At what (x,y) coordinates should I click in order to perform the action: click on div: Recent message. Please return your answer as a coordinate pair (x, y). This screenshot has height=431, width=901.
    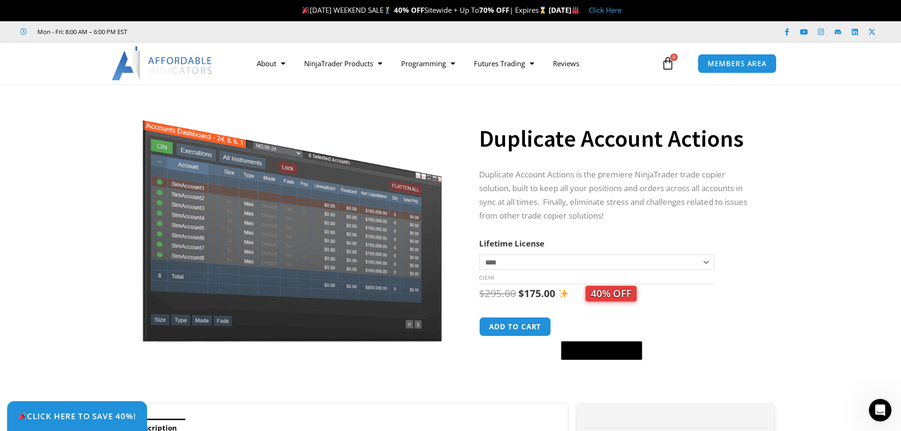
    Looking at the image, I should click on (95, 140).